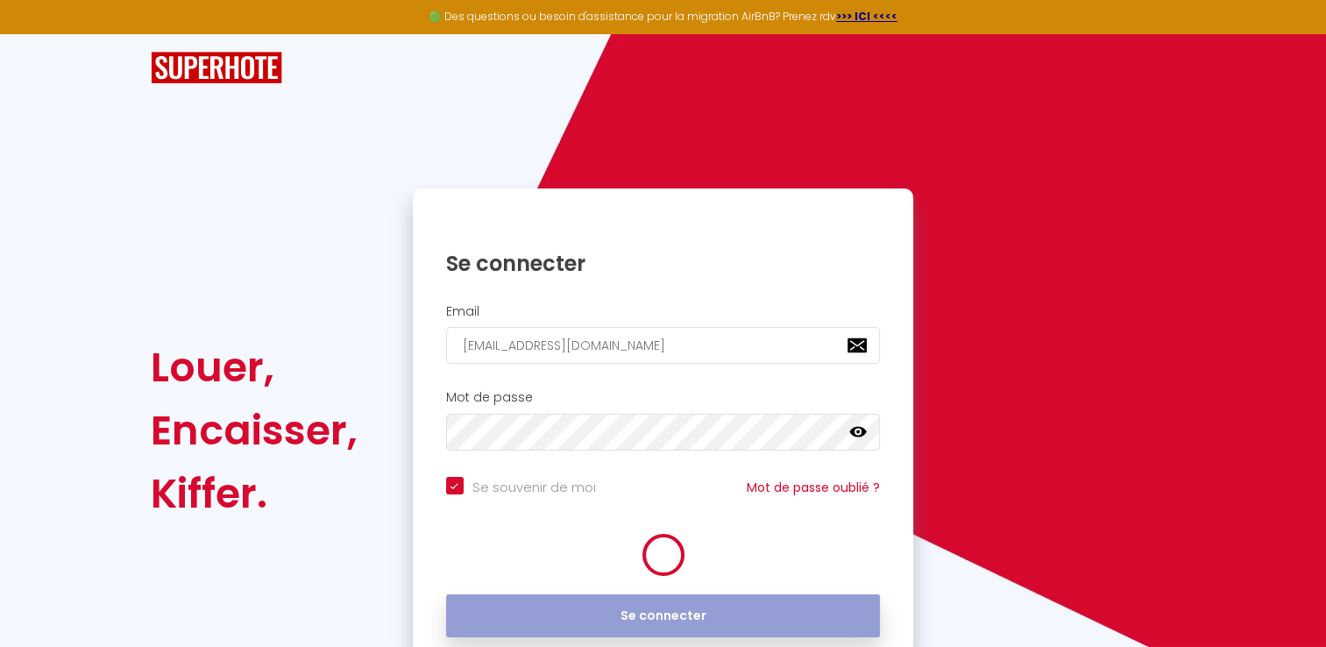 The image size is (1326, 647). Describe the element at coordinates (664, 616) in the screenshot. I see `button: Se connecter` at that location.